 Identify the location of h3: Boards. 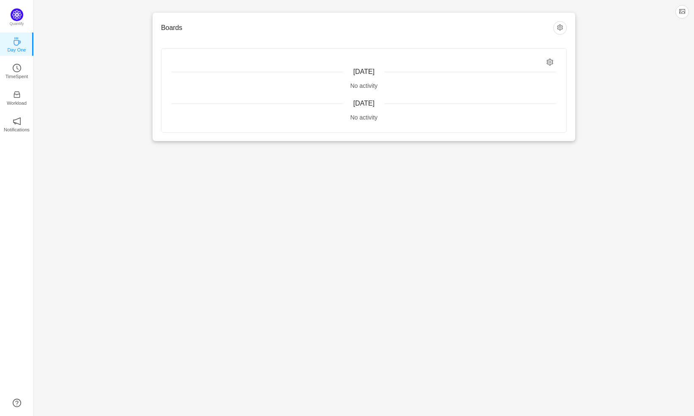
(357, 28).